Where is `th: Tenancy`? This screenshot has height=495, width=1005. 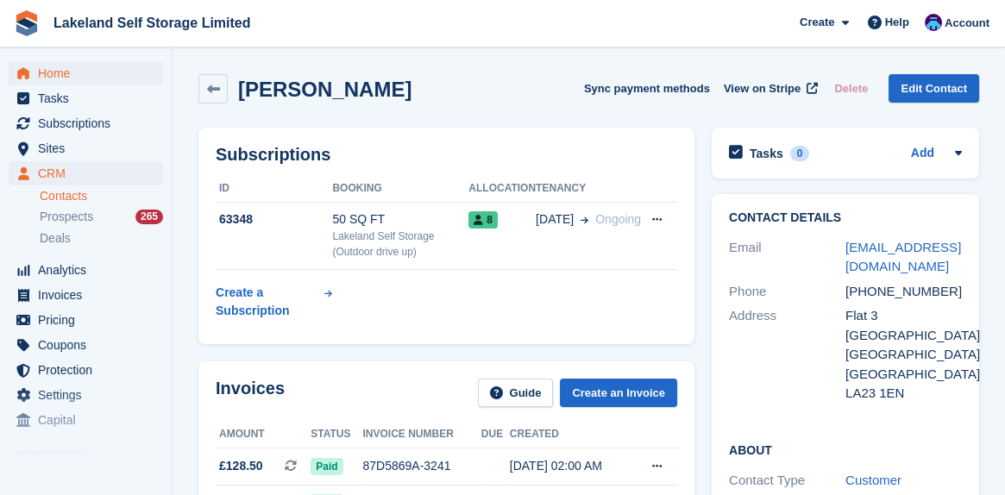 th: Tenancy is located at coordinates (589, 189).